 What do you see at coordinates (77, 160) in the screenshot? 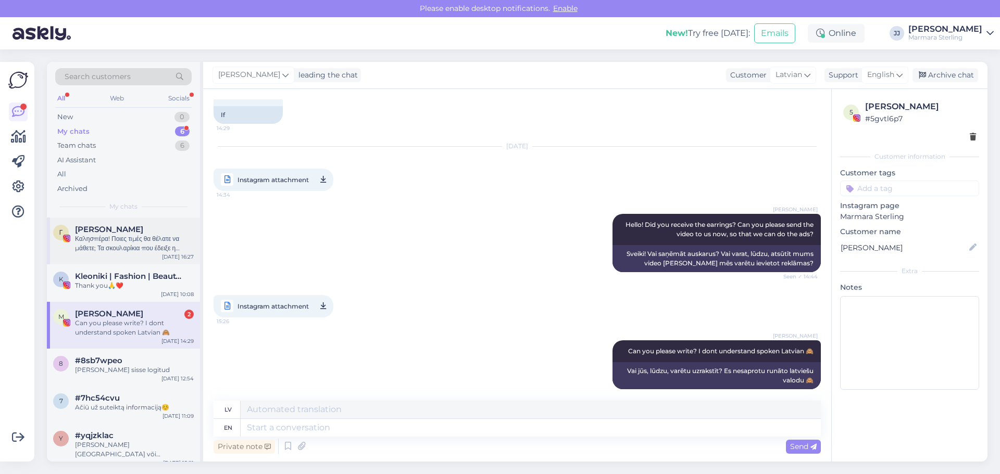
I see `div: AI Assistant` at bounding box center [77, 160].